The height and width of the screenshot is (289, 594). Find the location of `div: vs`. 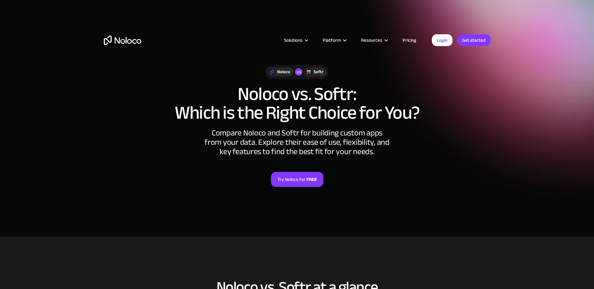

div: vs is located at coordinates (299, 72).